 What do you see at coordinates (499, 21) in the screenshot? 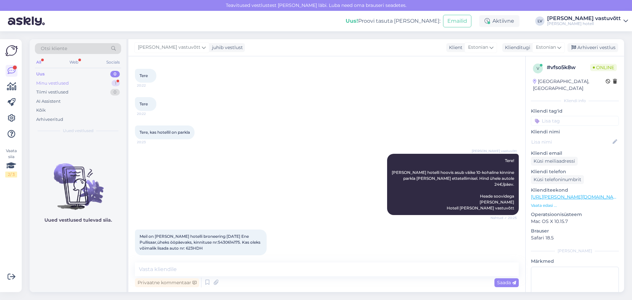
I see `div: Aktiivne` at bounding box center [499, 21].